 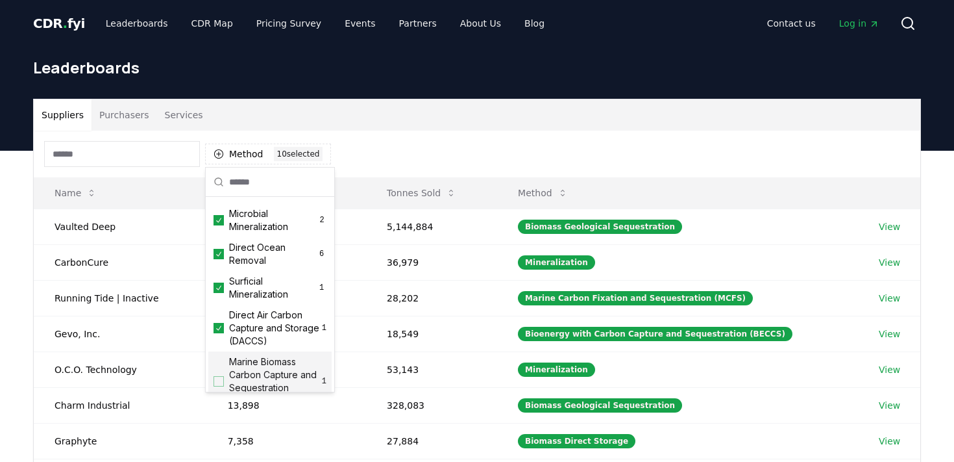 I want to click on div: Bioenergy with Carbon Capture and Sequestration (BECCS), so click(x=655, y=334).